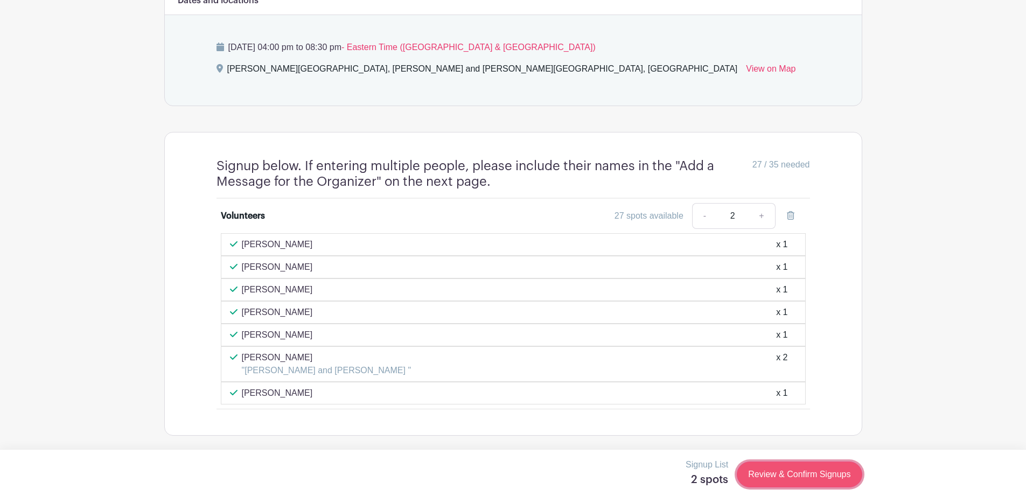  I want to click on div: x 2, so click(782, 364).